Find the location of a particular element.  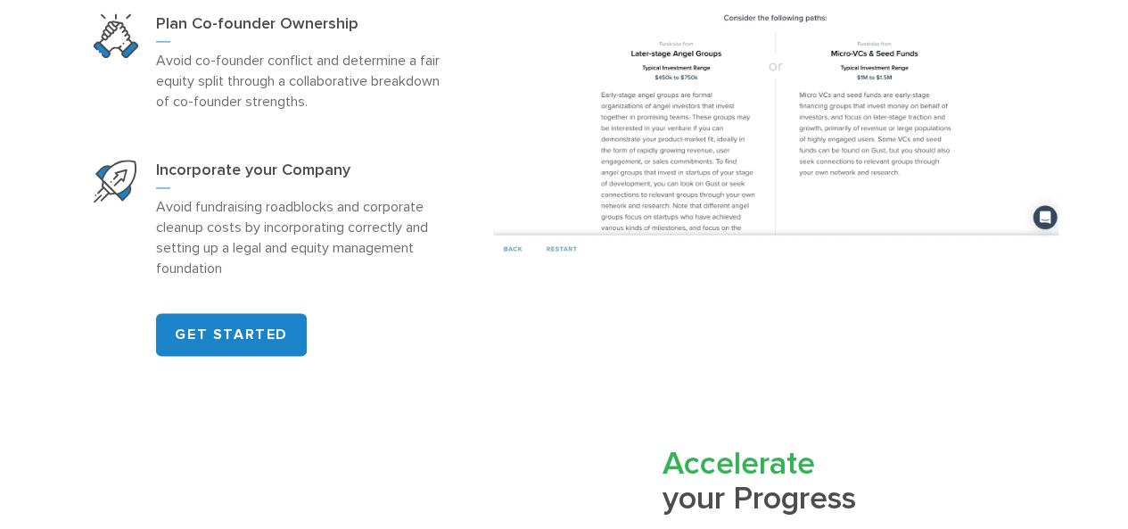

a: Start Your CompanyIncorporate your CompanyAvoid fundraising roadblocks and corporate cleanup cost... is located at coordinates (268, 219).